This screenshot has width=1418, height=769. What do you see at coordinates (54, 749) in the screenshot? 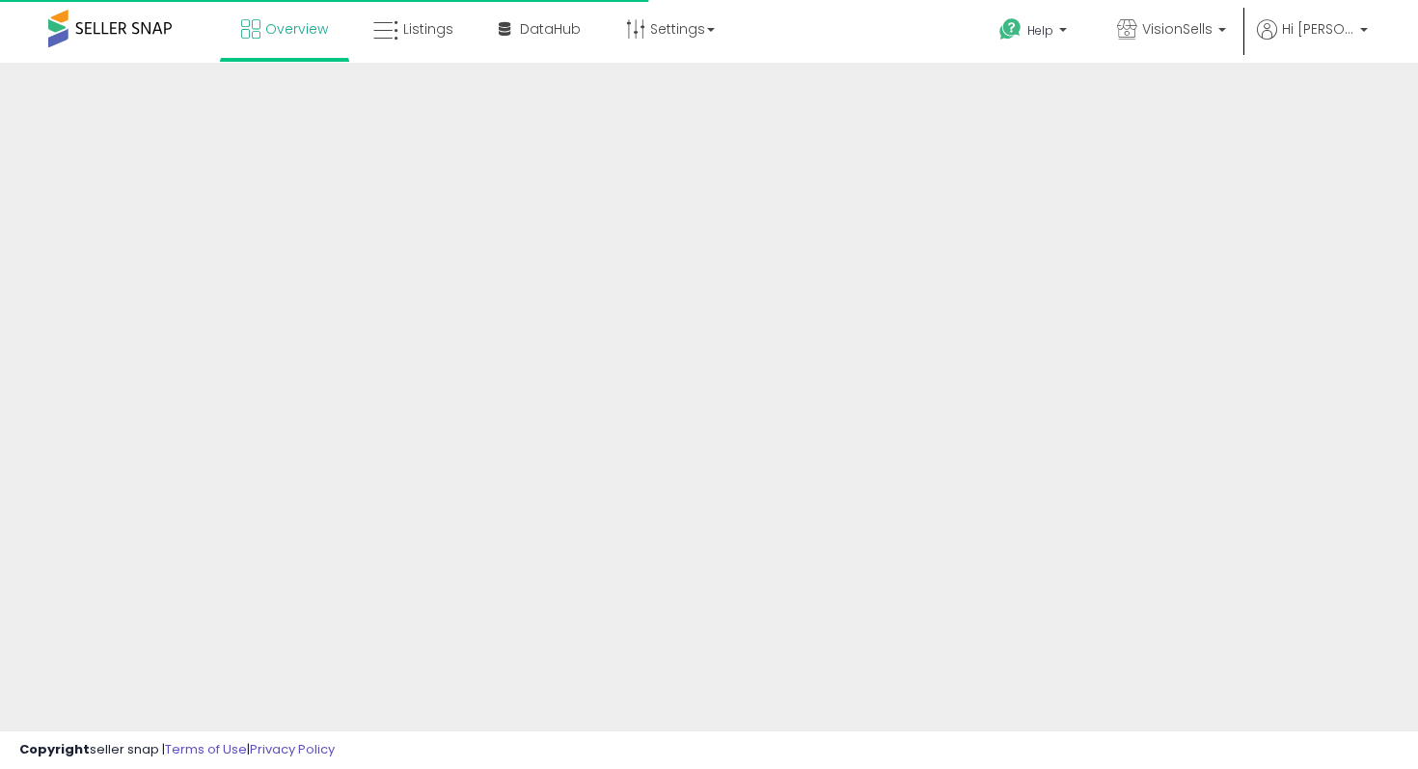
I see `strong: Copyright` at bounding box center [54, 749].